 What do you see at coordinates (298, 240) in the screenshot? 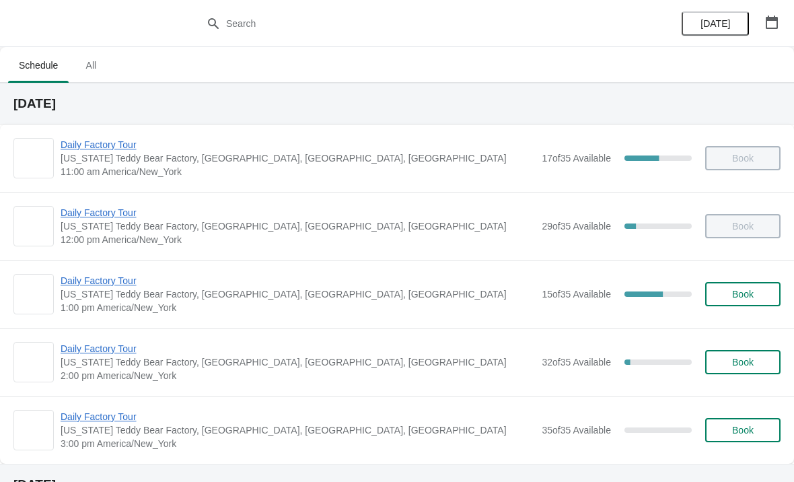
I see `span: 12:00 pm America/New_York` at bounding box center [298, 240].